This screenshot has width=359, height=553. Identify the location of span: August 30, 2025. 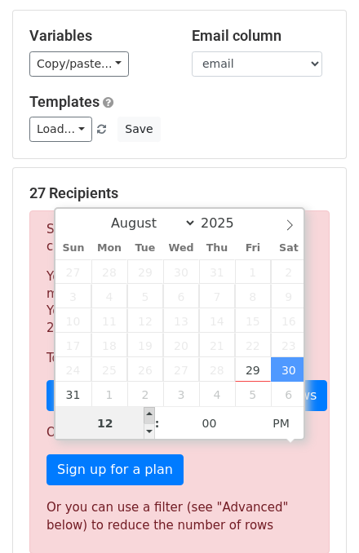
(289, 369).